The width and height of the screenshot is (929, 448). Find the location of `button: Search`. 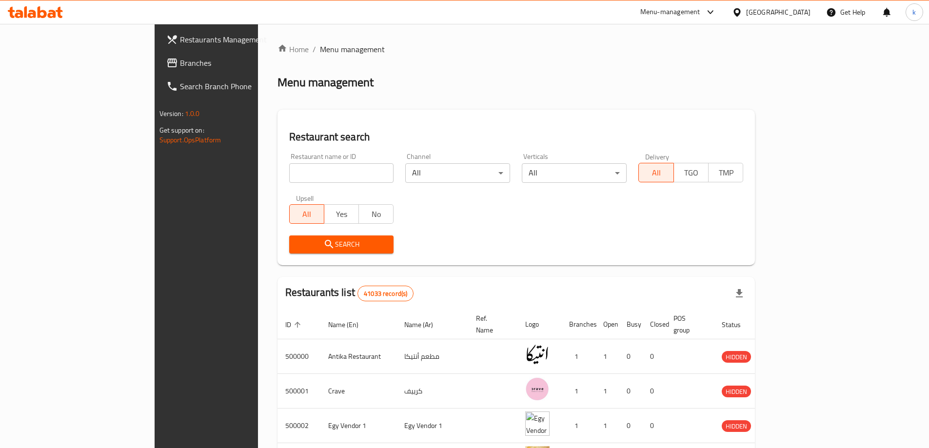

button: Search is located at coordinates (341, 244).